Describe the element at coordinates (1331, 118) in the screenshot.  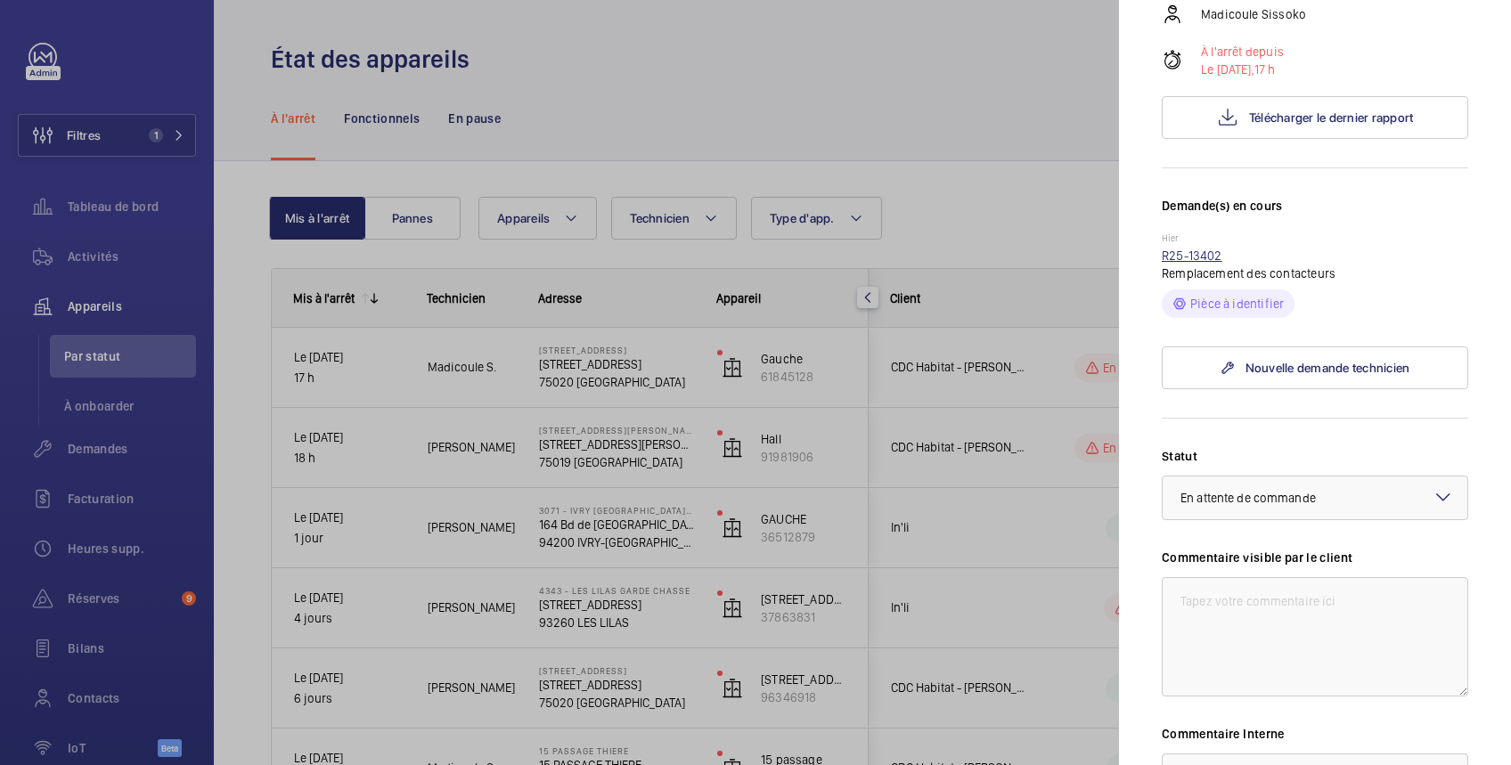
I see `span: Télécharger le dernier rapport` at that location.